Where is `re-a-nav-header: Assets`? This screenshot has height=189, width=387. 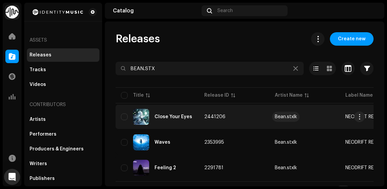
re-a-nav-header: Assets is located at coordinates (63, 40).